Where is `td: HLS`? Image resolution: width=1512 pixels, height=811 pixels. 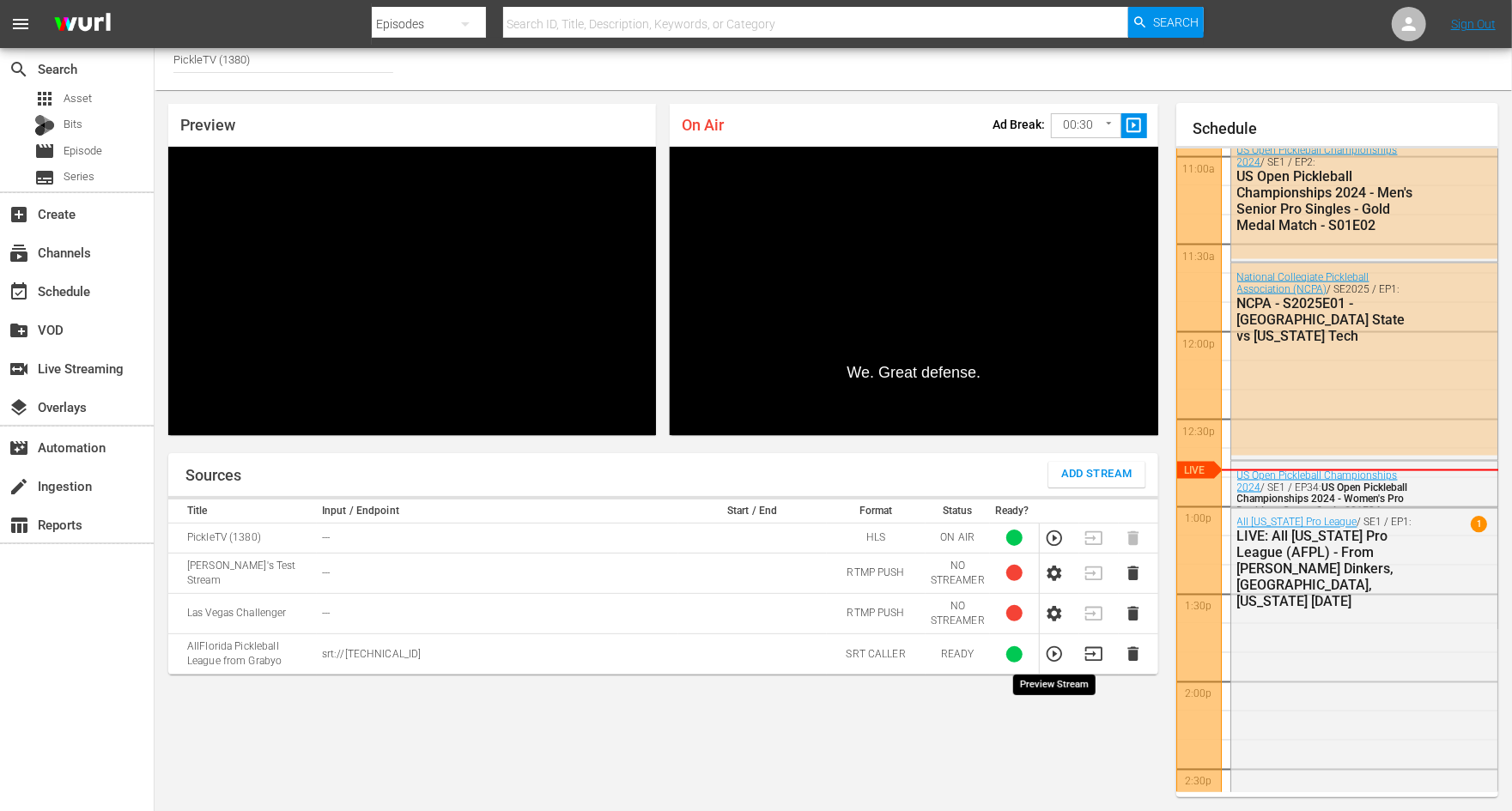 td: HLS is located at coordinates (876, 538).